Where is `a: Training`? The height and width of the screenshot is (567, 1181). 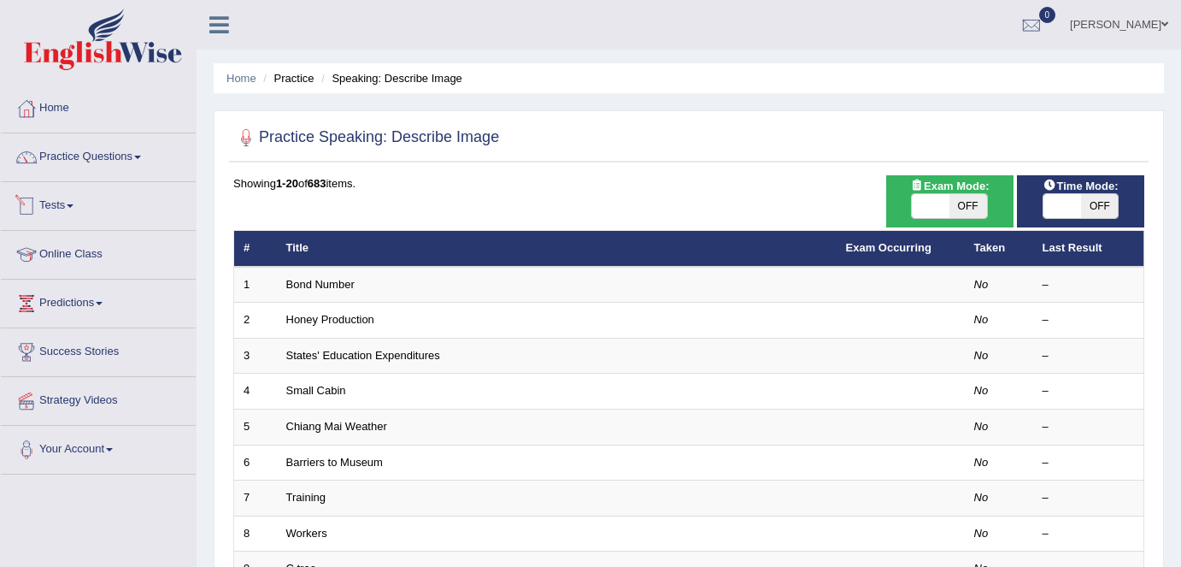 a: Training is located at coordinates (306, 497).